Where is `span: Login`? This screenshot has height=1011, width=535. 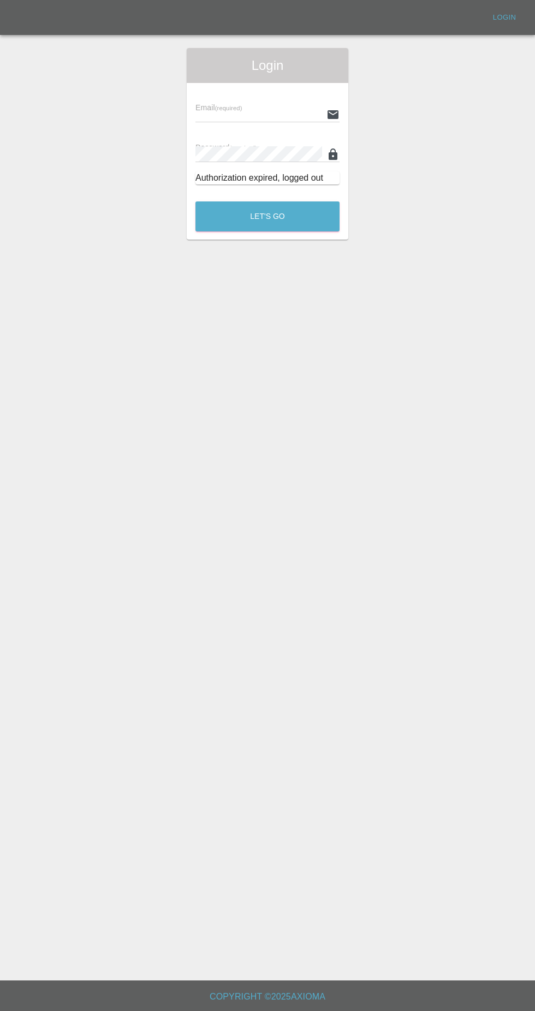 span: Login is located at coordinates (267, 65).